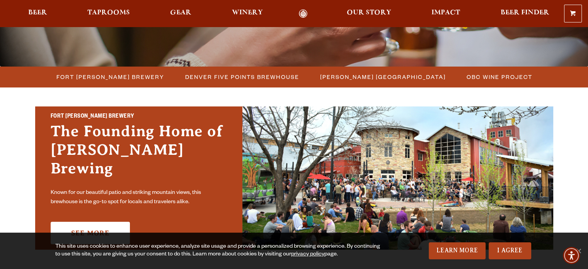 Image resolution: width=588 pixels, height=269 pixels. I want to click on span: Gear, so click(181, 13).